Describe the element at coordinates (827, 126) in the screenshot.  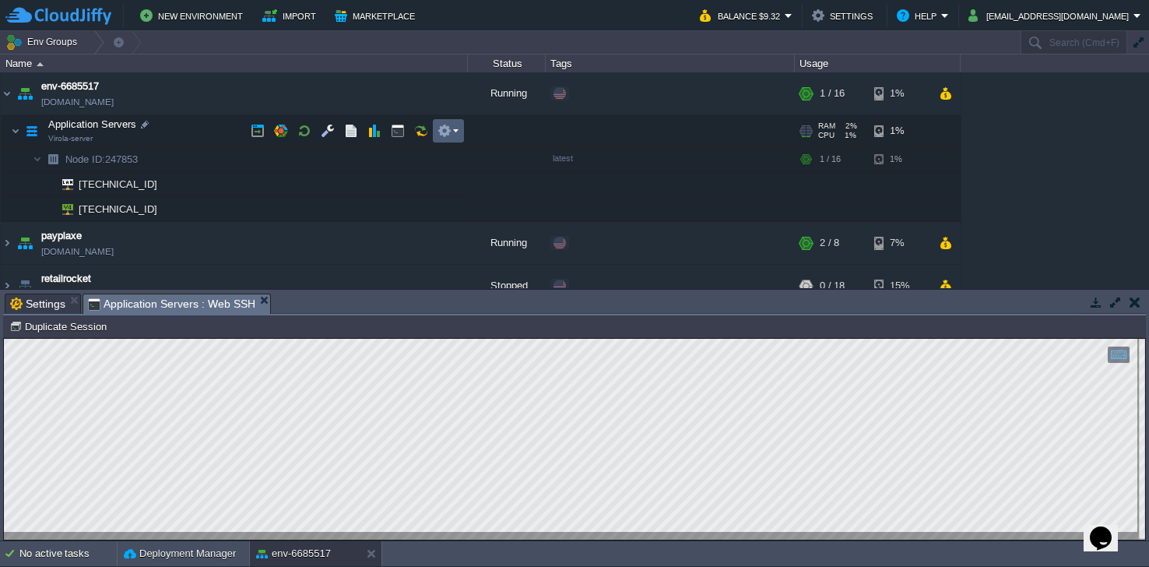
I see `span: RAM` at that location.